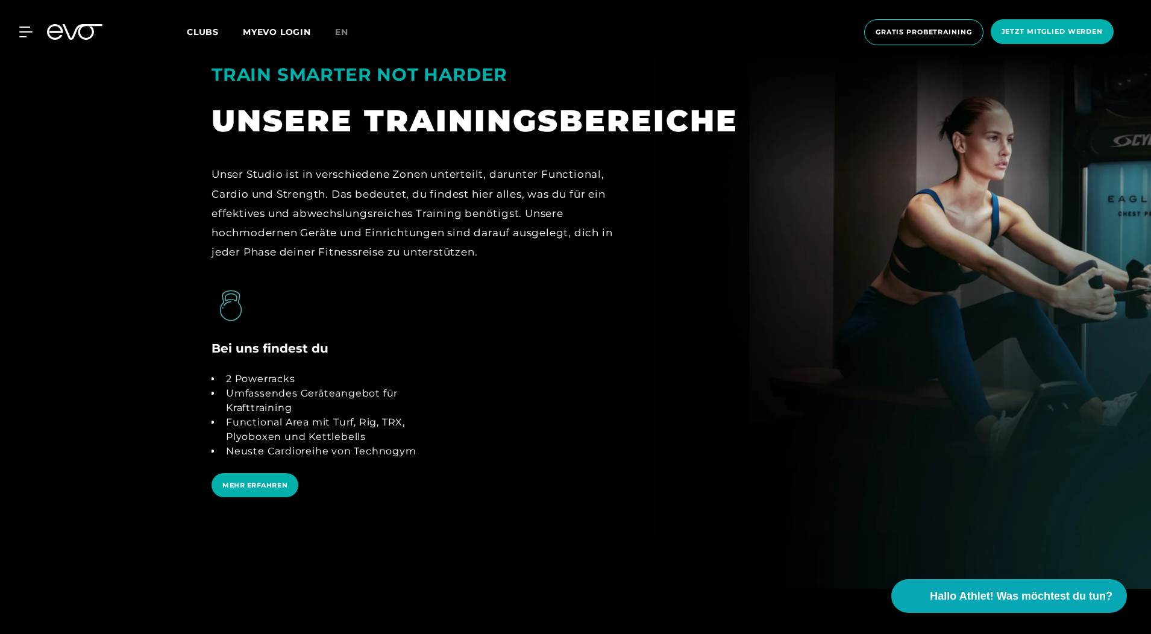 This screenshot has width=1151, height=634. Describe the element at coordinates (575, 121) in the screenshot. I see `div: UNSERE TRAININGSBEREICHE` at that location.